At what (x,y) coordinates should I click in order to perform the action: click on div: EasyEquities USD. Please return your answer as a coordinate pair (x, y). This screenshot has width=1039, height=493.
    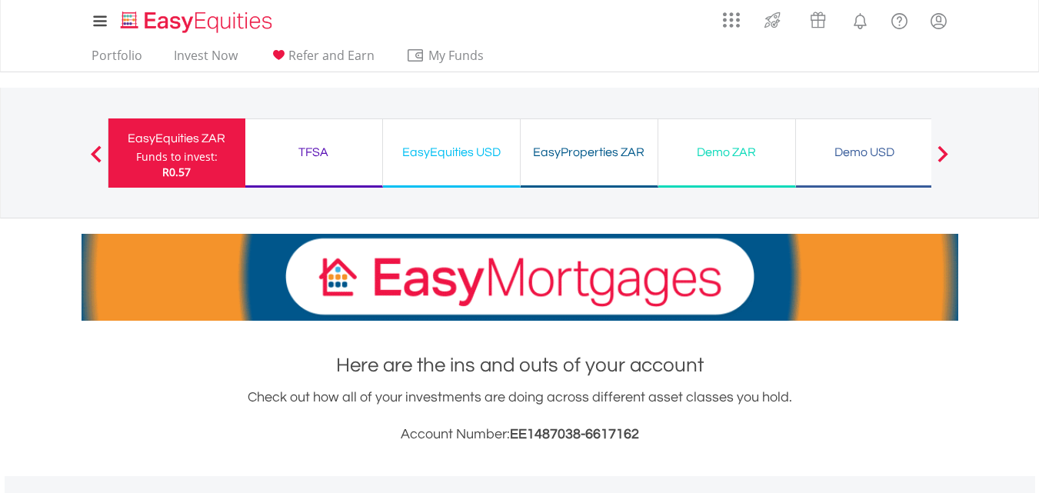
    Looking at the image, I should click on (452, 152).